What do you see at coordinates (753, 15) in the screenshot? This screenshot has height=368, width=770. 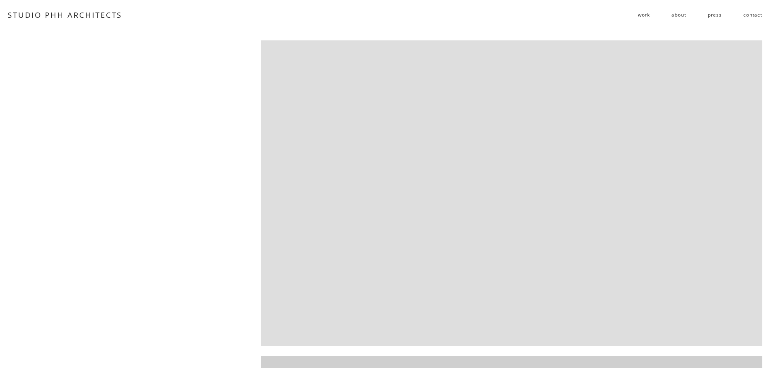 I see `a: contact` at bounding box center [753, 15].